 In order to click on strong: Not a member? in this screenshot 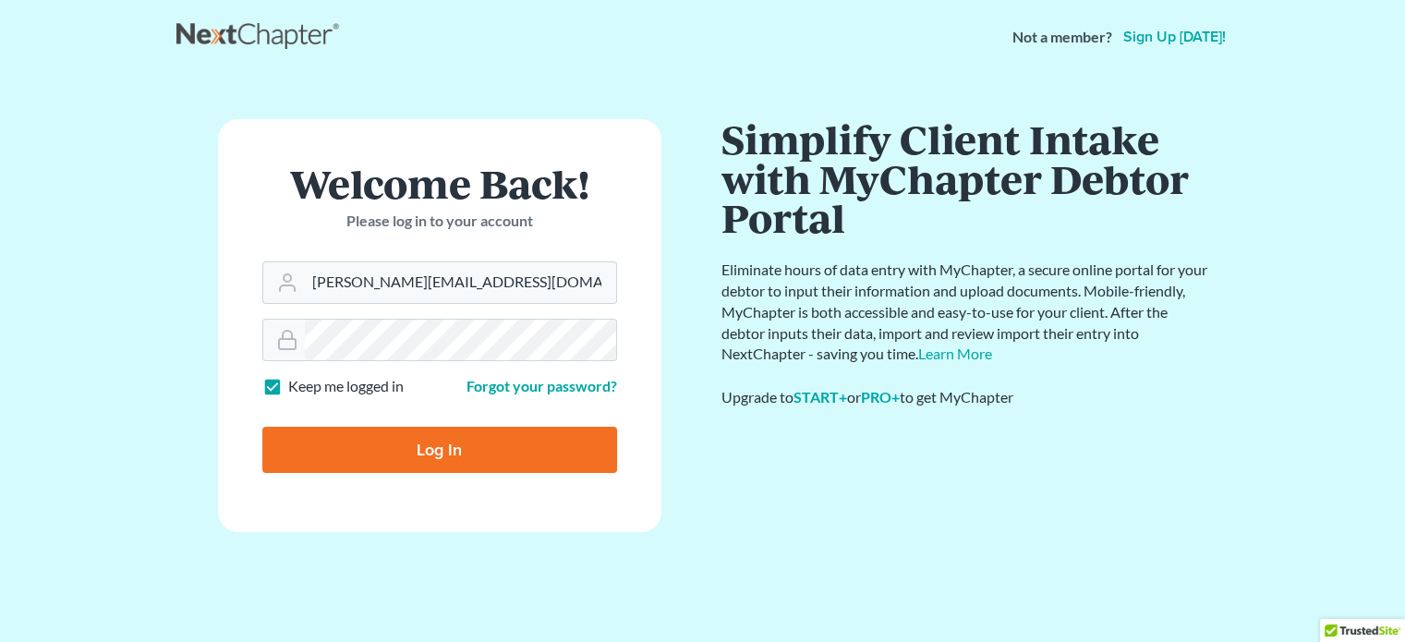, I will do `click(1062, 37)`.